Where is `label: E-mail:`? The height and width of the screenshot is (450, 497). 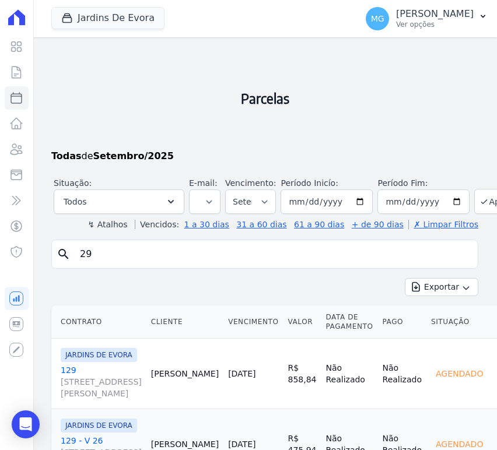
label: E-mail: is located at coordinates (203, 183).